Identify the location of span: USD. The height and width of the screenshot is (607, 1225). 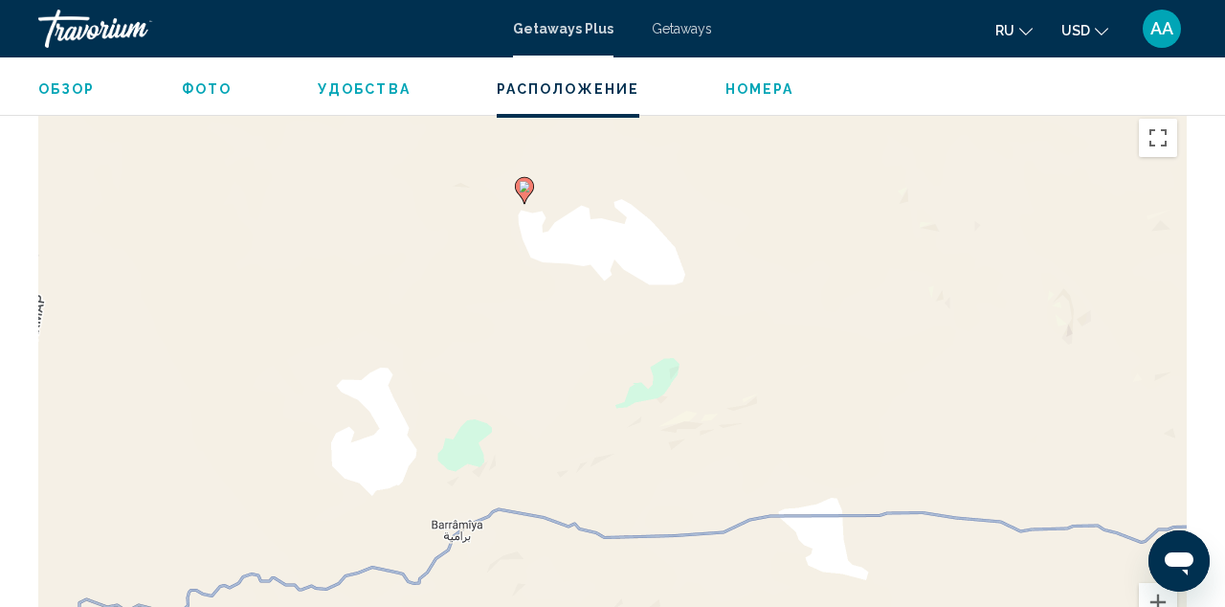
(1076, 31).